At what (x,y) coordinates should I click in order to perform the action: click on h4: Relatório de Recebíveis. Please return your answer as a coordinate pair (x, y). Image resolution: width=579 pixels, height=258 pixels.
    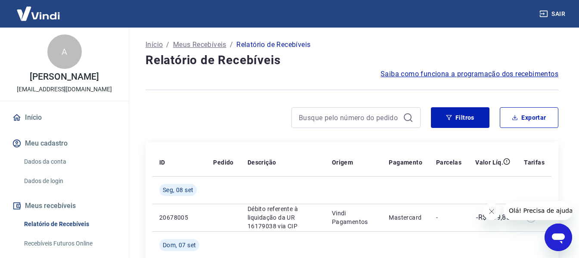
    Looking at the image, I should click on (352, 60).